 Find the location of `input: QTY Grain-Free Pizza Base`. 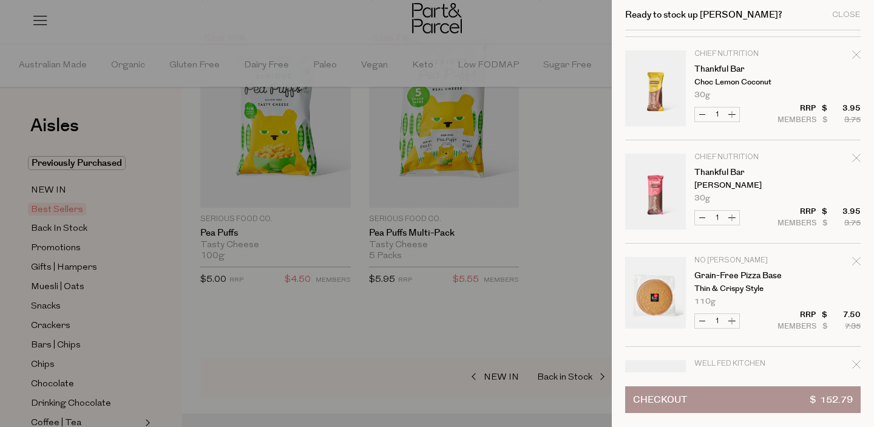

input: QTY Grain-Free Pizza Base is located at coordinates (717, 320).